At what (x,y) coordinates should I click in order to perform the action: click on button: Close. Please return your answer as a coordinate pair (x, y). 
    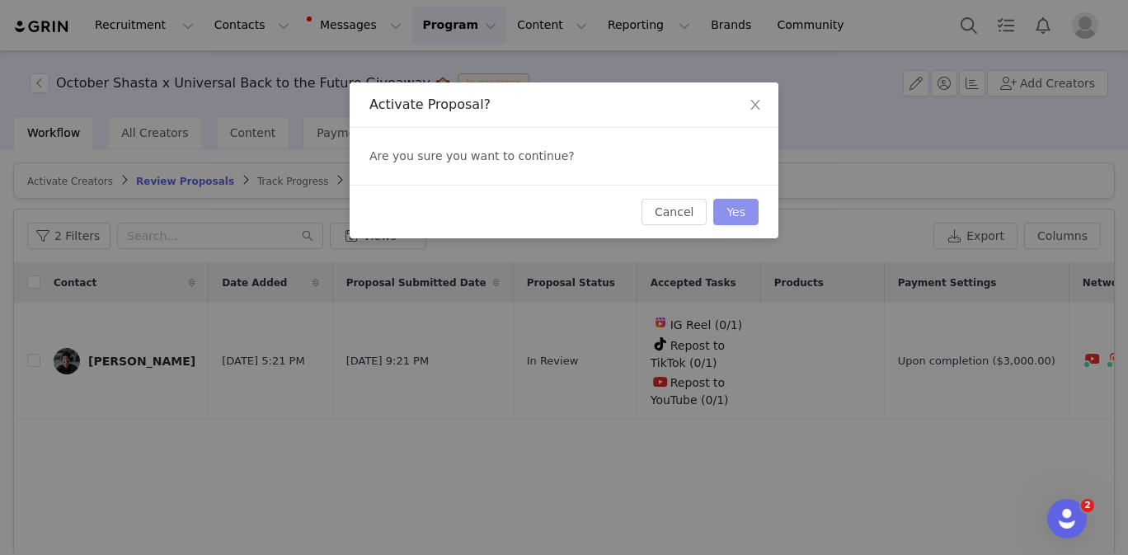
    Looking at the image, I should click on (755, 106).